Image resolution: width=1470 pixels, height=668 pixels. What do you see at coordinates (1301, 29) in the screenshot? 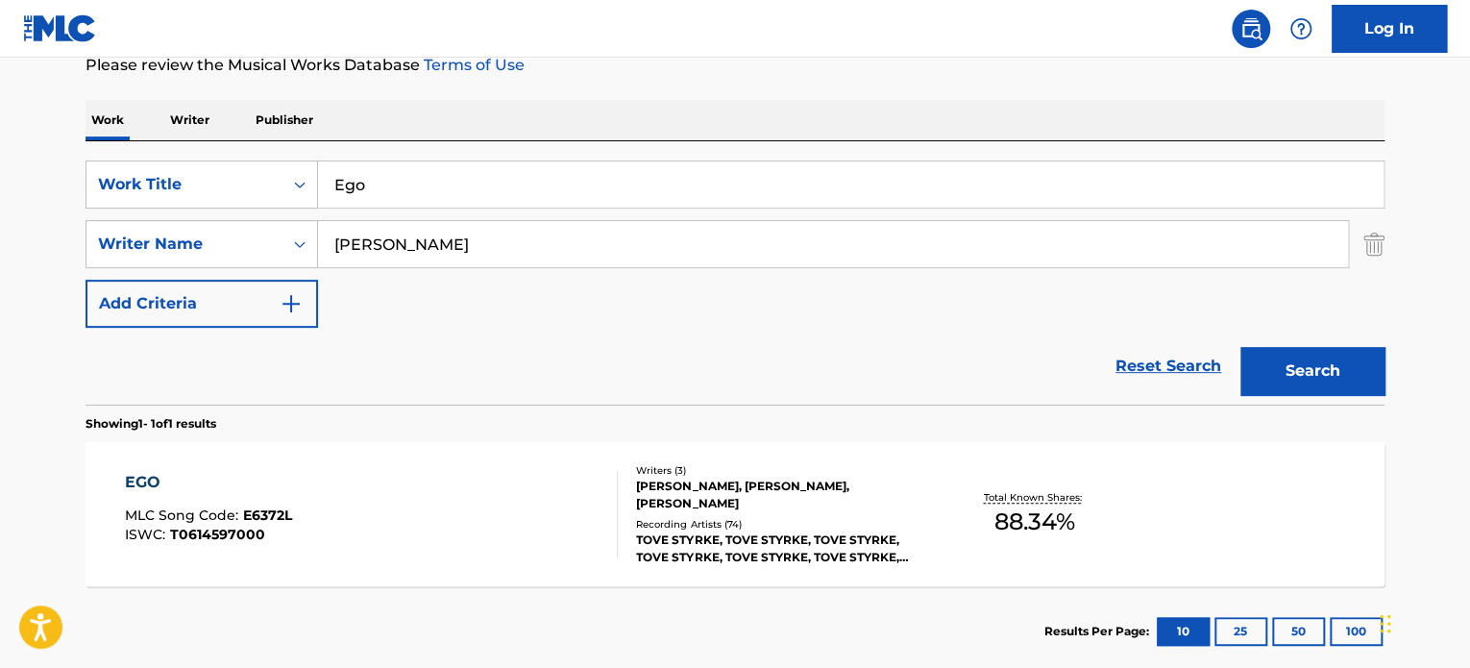
I see `div: Help` at bounding box center [1301, 29].